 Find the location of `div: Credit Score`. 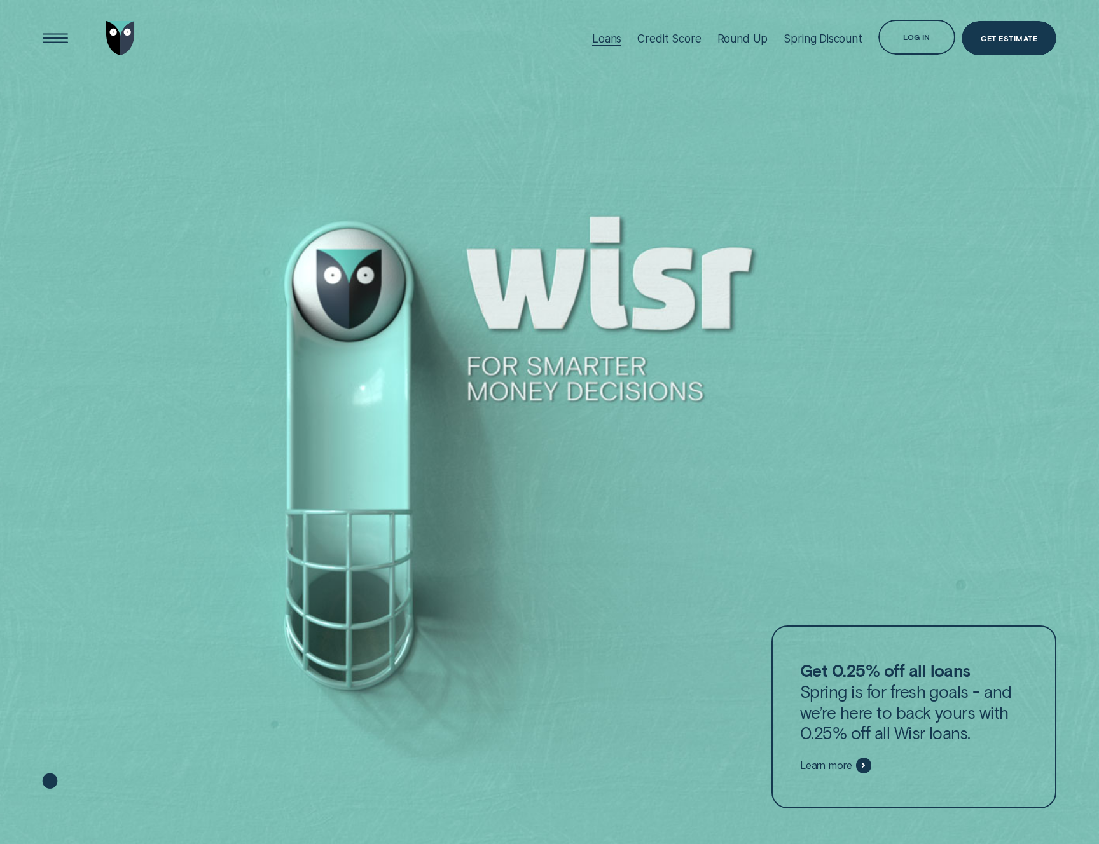

div: Credit Score is located at coordinates (669, 38).